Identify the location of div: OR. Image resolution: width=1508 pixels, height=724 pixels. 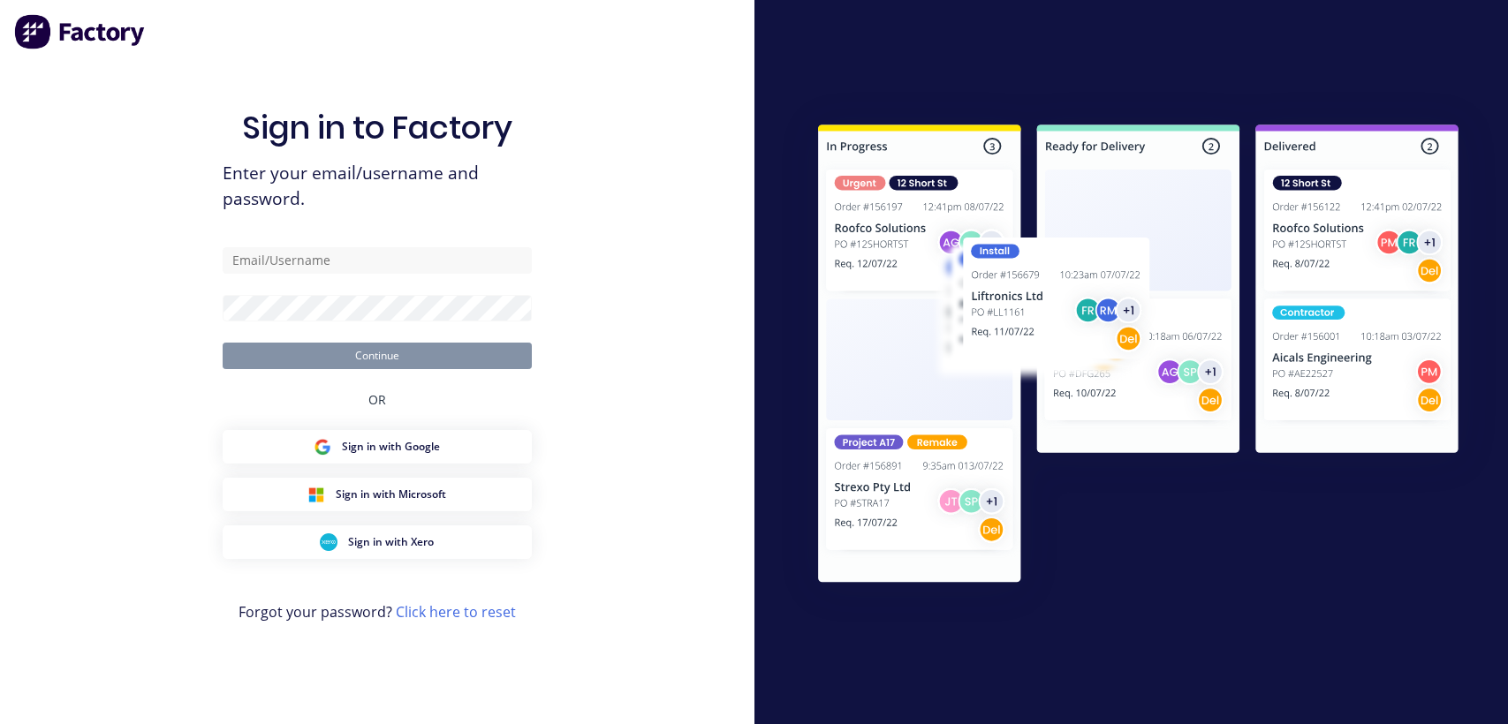
(377, 399).